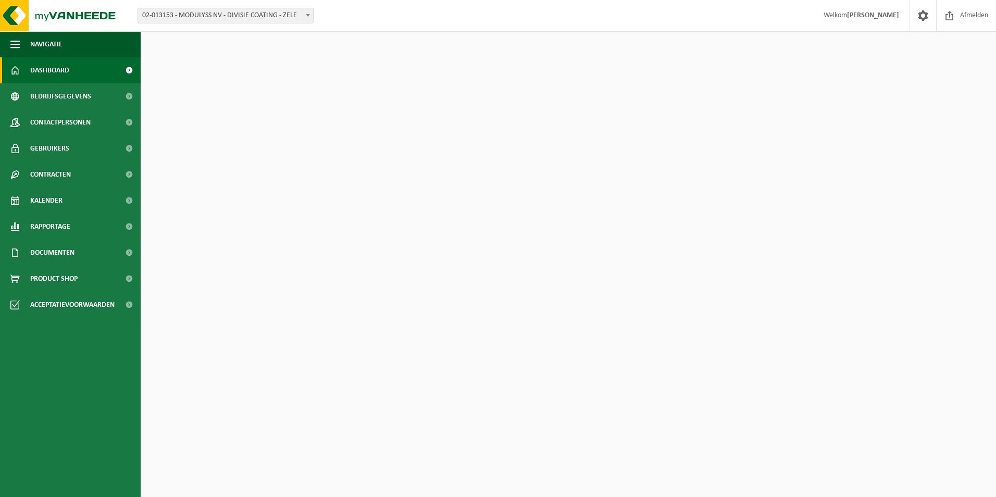 Image resolution: width=996 pixels, height=497 pixels. Describe the element at coordinates (225, 16) in the screenshot. I see `span: 02-013153 - MODULYSS NV - DIVISIE COATING - ZELE` at that location.